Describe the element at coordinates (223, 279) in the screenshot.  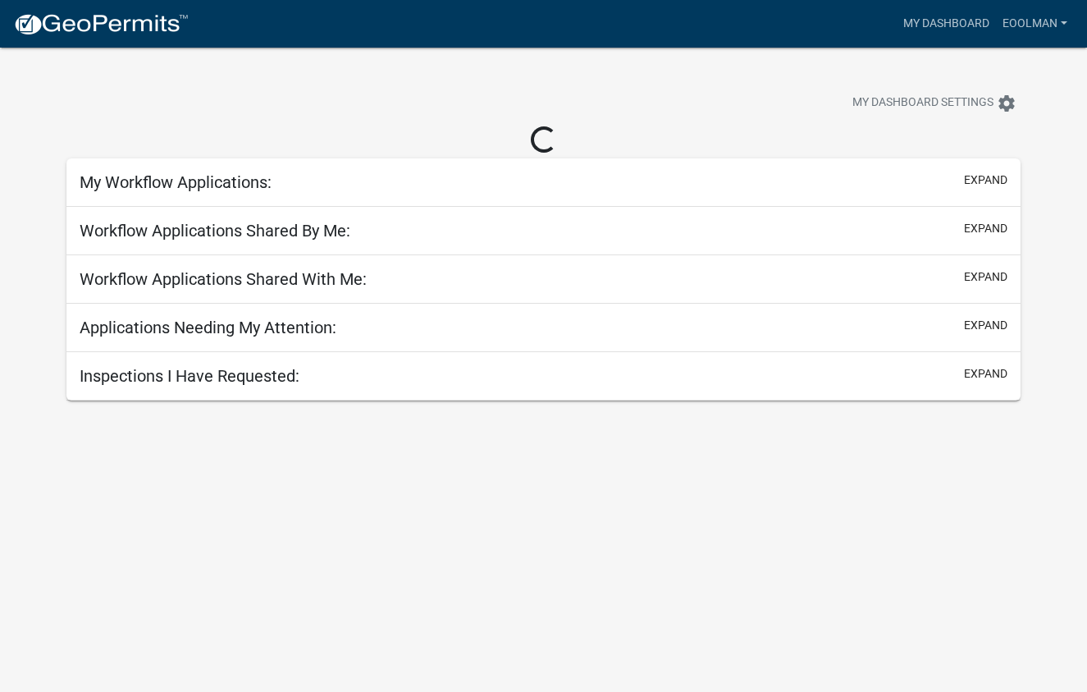
I see `h5: Workflow Applications Shared With Me:` at that location.